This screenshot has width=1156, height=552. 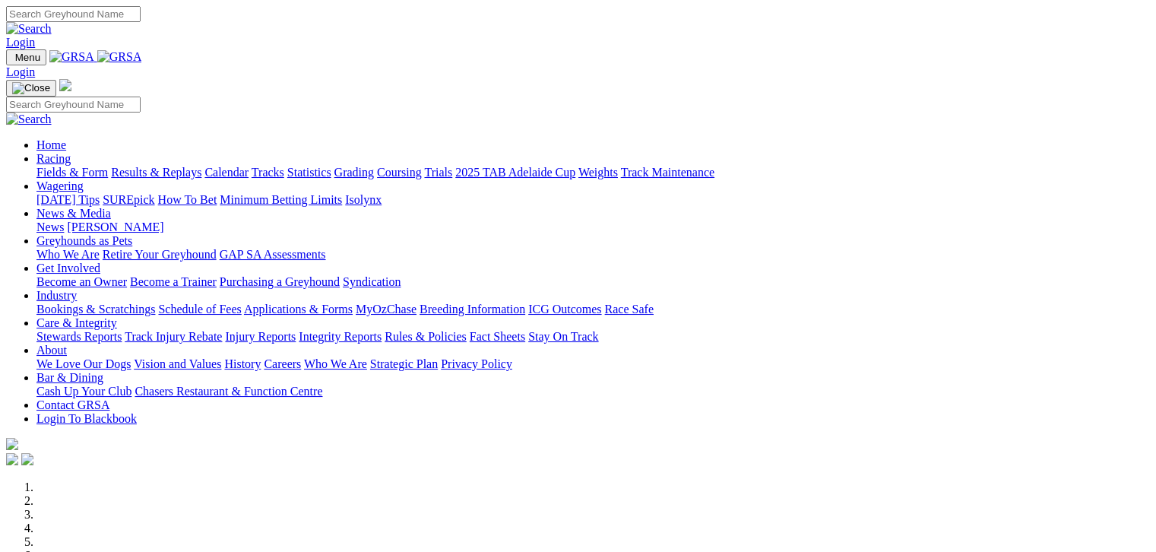 I want to click on div: Racing, so click(x=593, y=173).